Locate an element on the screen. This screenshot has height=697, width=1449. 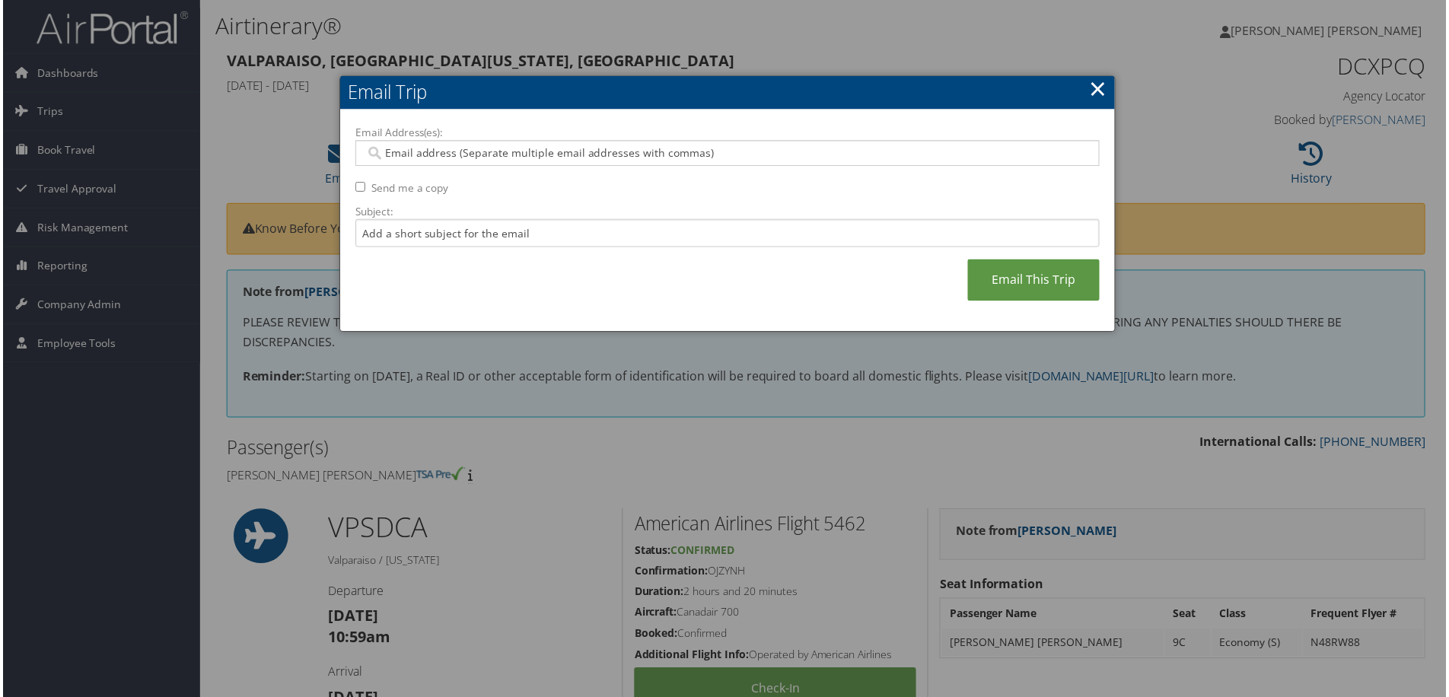
label: Email Address(es): is located at coordinates (727, 133).